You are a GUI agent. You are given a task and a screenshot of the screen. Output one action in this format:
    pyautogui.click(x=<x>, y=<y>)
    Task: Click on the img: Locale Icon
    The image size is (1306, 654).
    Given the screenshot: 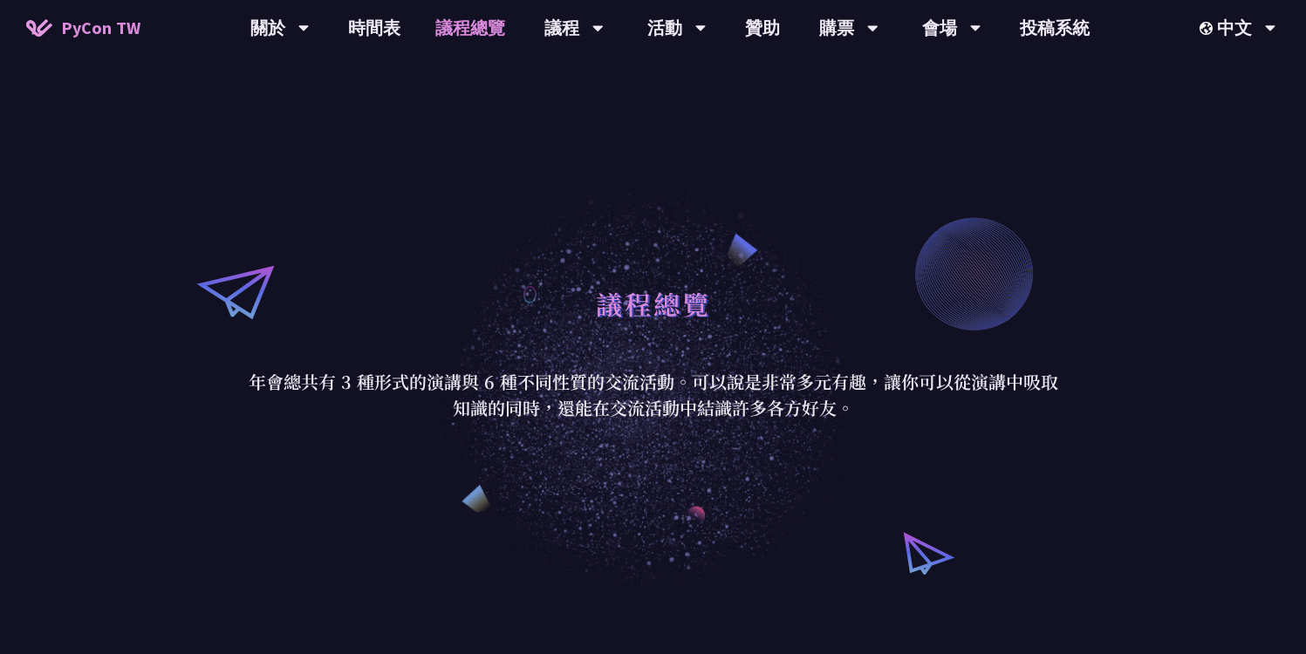 What is the action you would take?
    pyautogui.click(x=1208, y=28)
    